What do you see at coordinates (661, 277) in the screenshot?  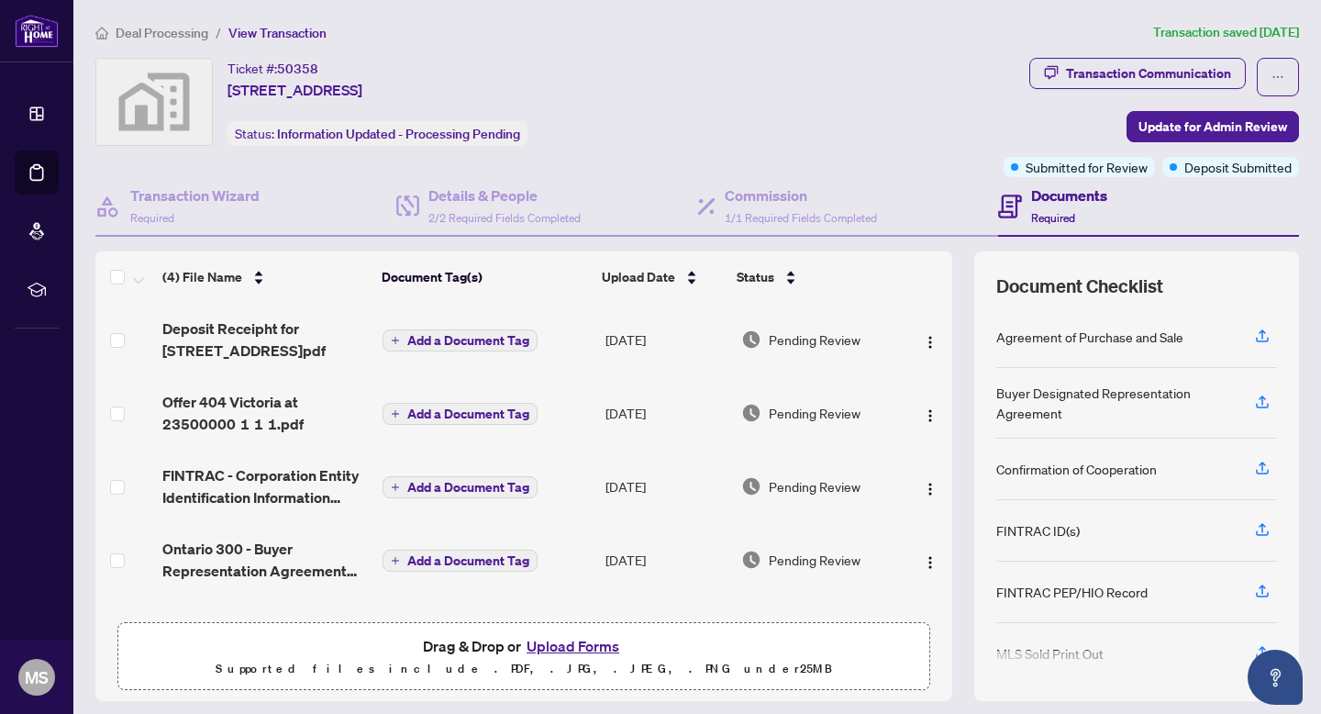 I see `th: Upload Date` at bounding box center [661, 277].